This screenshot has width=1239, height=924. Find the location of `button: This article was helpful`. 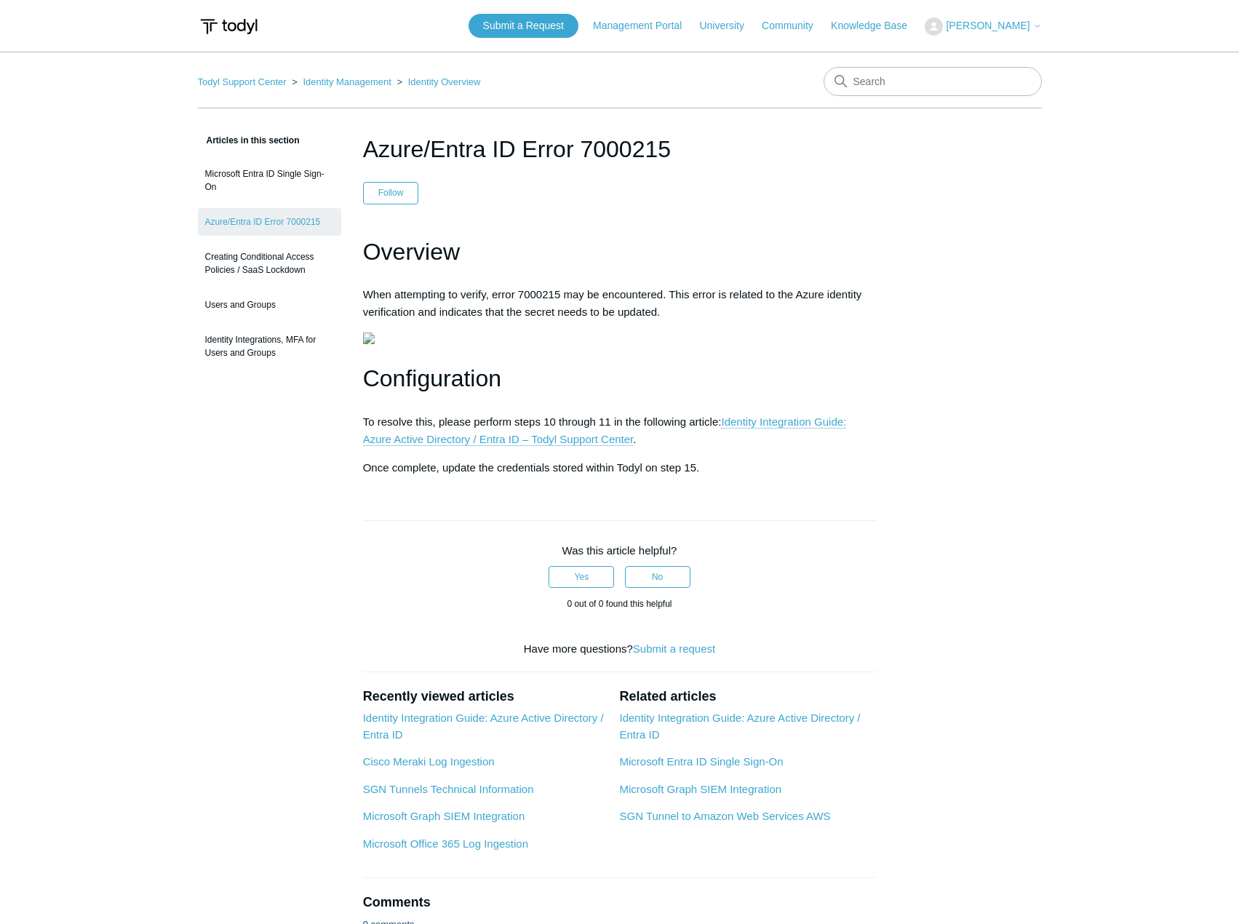

button: This article was helpful is located at coordinates (581, 577).